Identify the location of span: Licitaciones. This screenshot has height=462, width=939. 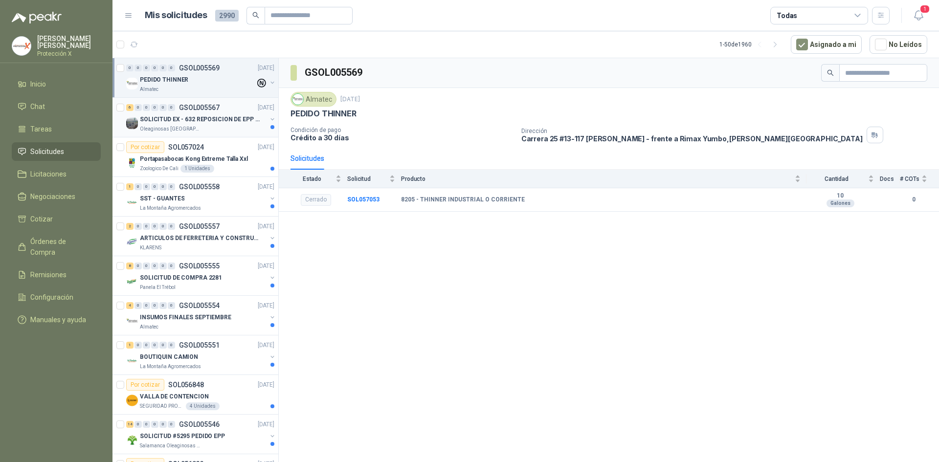
(48, 174).